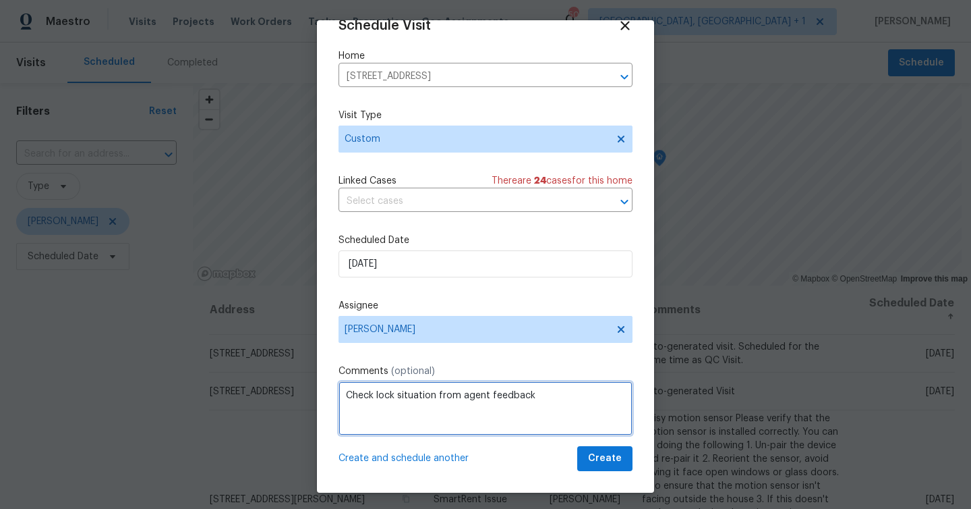  What do you see at coordinates (562, 181) in the screenshot?
I see `span: There are case s for this home` at bounding box center [562, 181].